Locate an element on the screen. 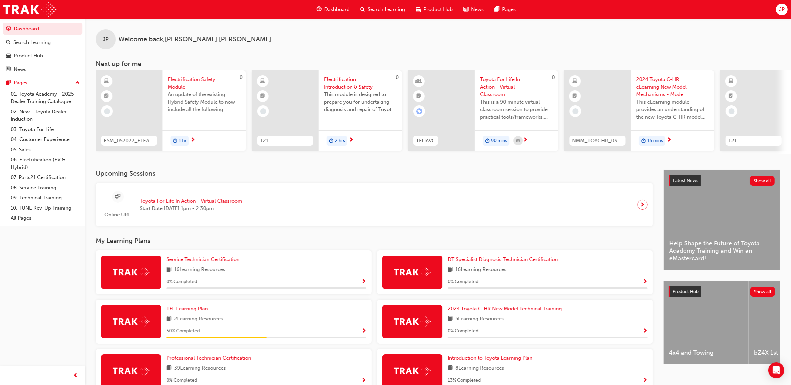  span: learningRecordVerb_ENROLL-icon is located at coordinates (419, 111).